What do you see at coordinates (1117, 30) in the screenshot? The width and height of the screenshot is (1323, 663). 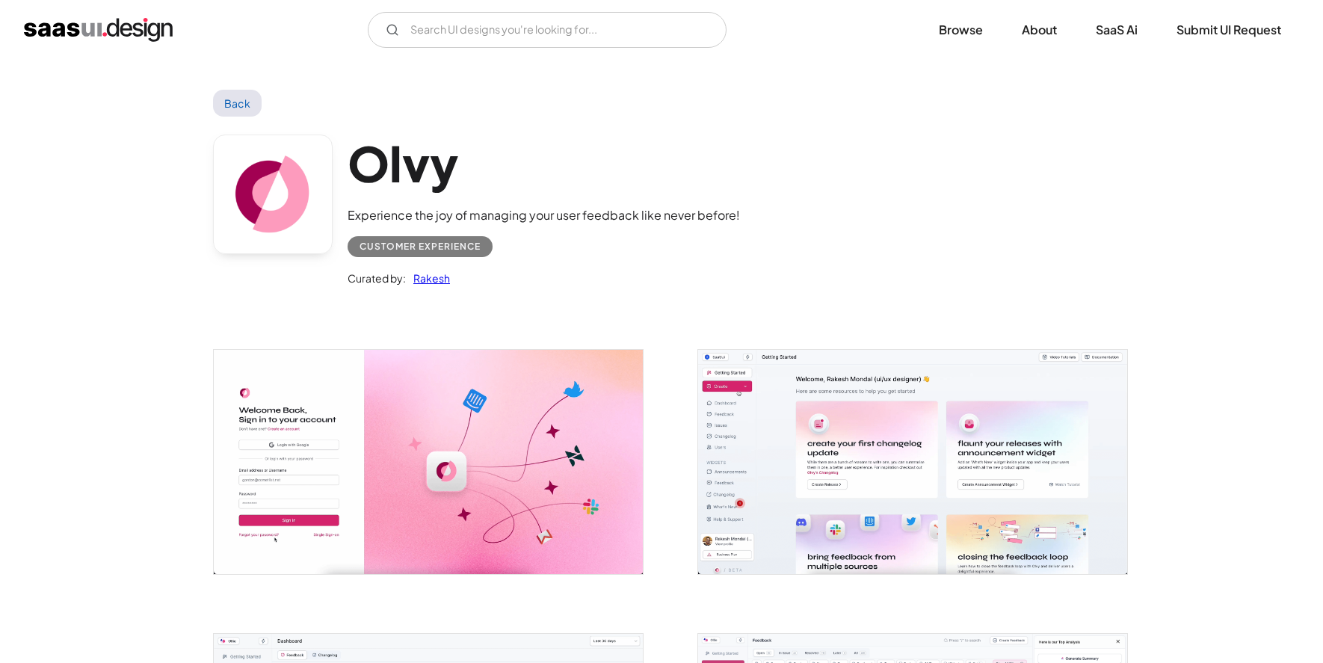 I see `a: SaaS Ai` at bounding box center [1117, 30].